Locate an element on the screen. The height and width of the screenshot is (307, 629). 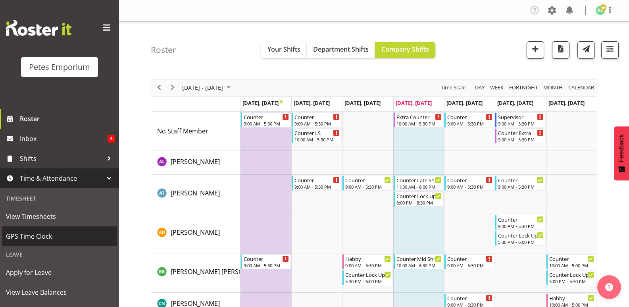
button: Feedback - Show survey is located at coordinates (622, 153).